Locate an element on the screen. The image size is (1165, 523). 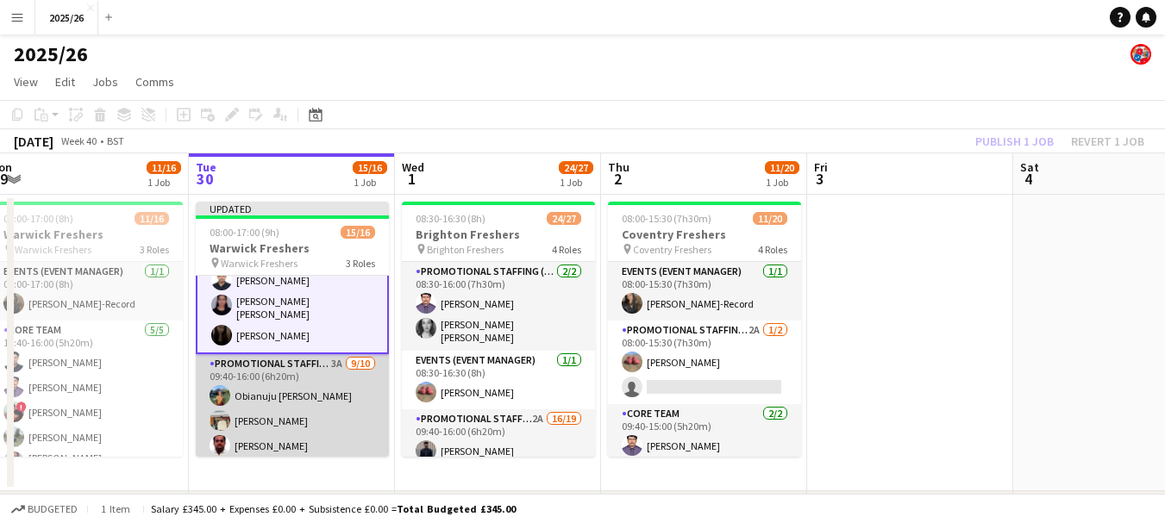
h3: Coventry Freshers is located at coordinates (704, 235).